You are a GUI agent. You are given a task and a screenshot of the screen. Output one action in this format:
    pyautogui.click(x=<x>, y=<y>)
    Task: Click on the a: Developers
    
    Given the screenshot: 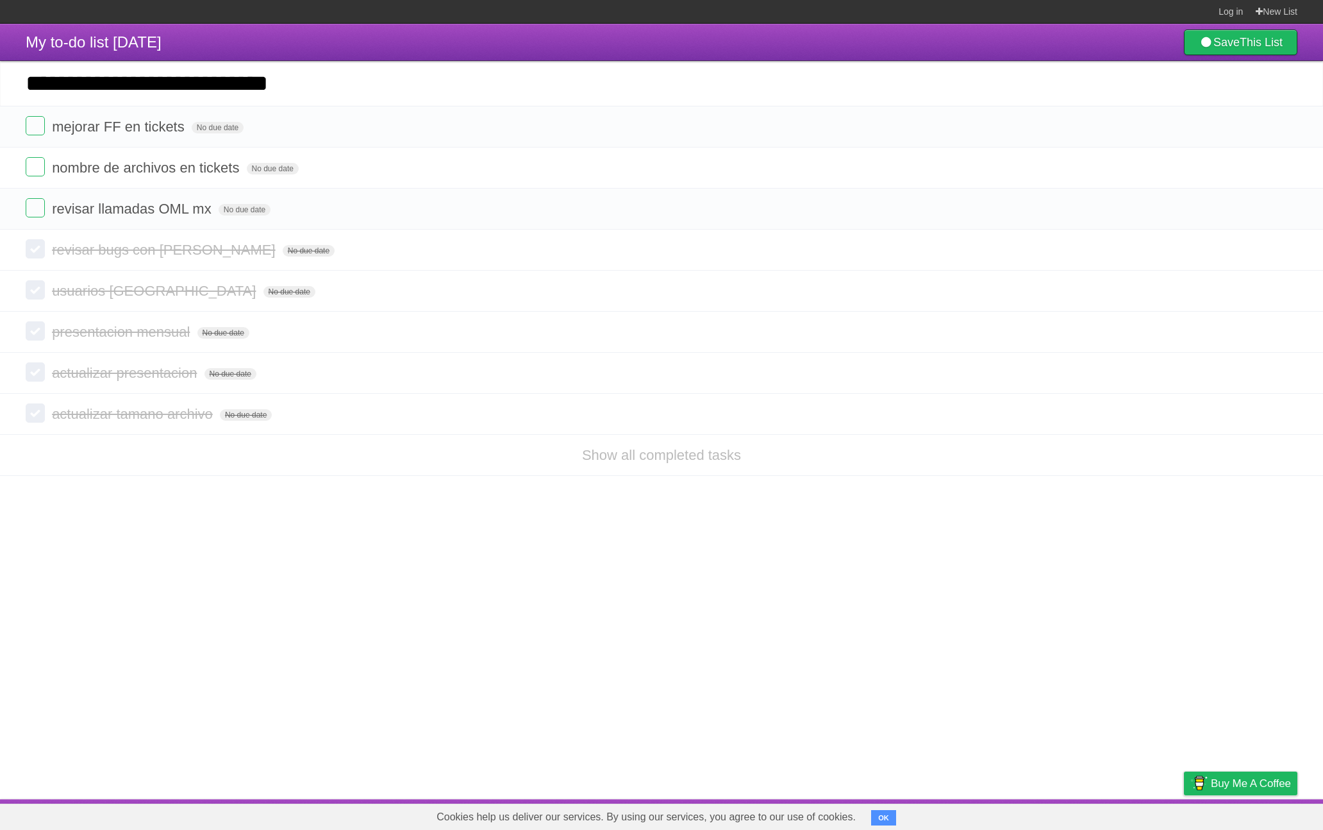 What is the action you would take?
    pyautogui.click(x=1082, y=814)
    